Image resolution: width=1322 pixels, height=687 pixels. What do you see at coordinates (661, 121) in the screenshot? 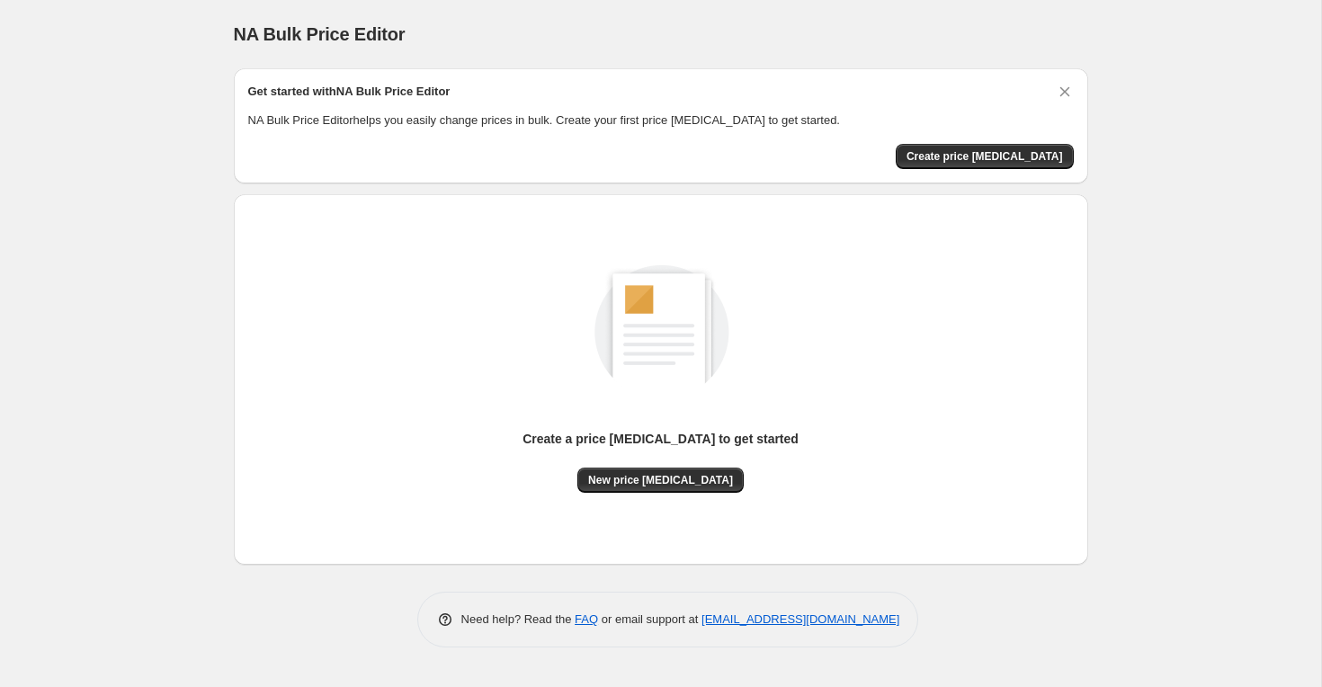
I see `p: NA Bulk Price Editor helps you easily change prices in bulk. Create your first price [MEDICAL_DAT...` at bounding box center [661, 121].